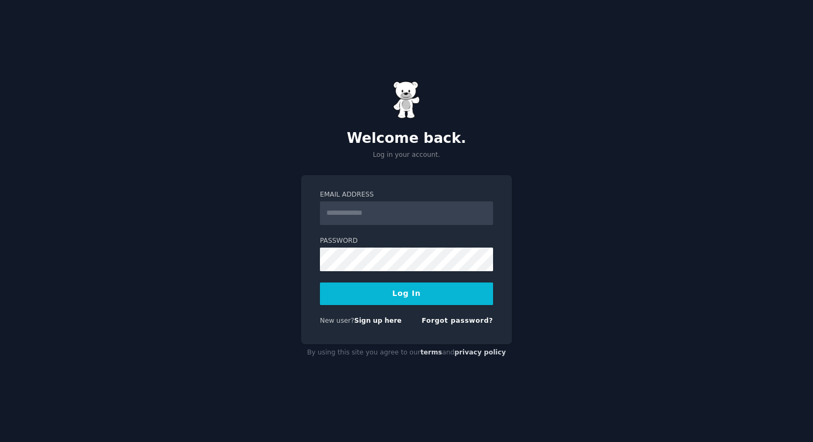  I want to click on label: Password, so click(406, 241).